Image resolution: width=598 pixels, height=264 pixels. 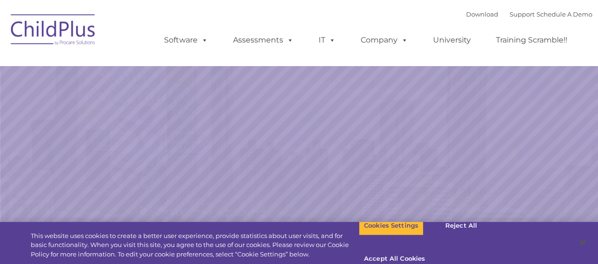 What do you see at coordinates (195, 245) in the screenshot?
I see `div: This website uses cookies to create a better user experience, provide statistics about user visit...` at bounding box center [195, 245].